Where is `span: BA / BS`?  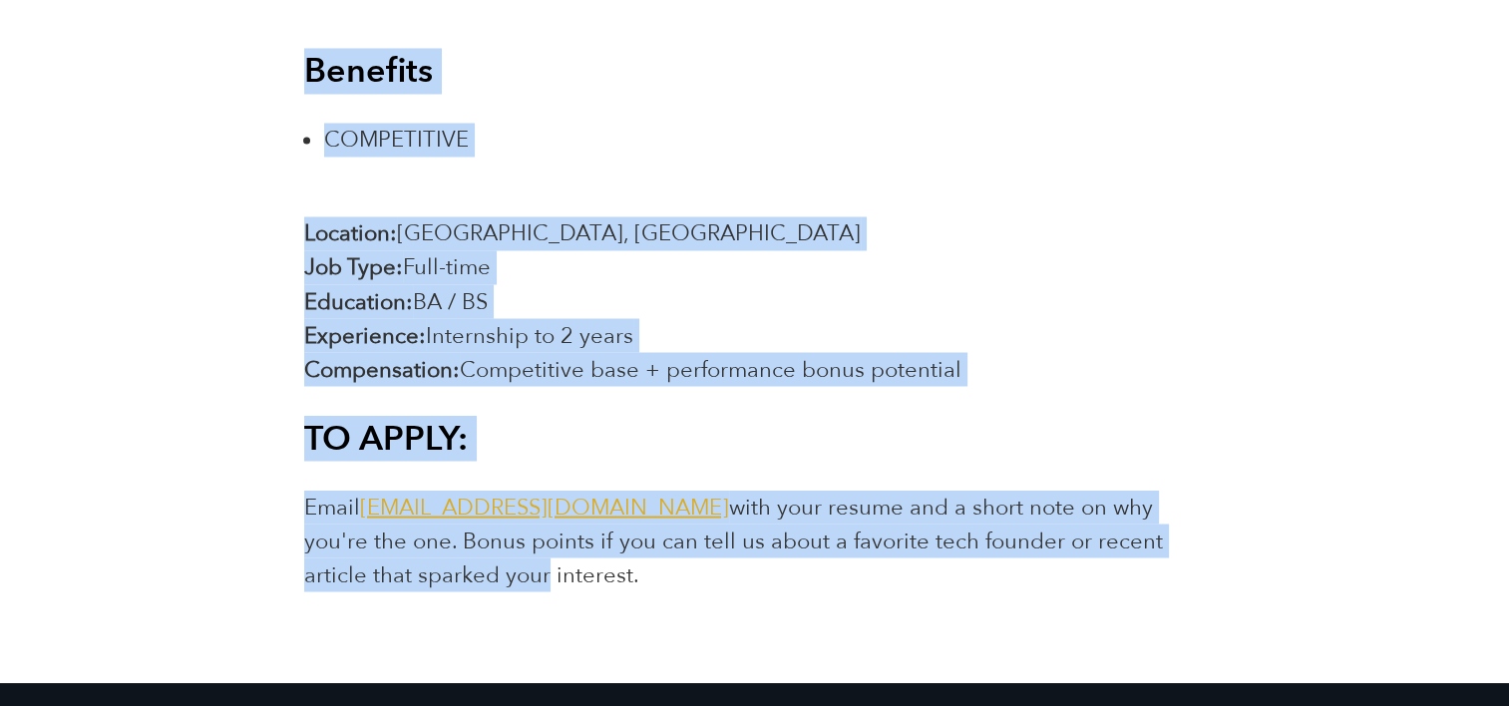
span: BA / BS is located at coordinates (450, 301).